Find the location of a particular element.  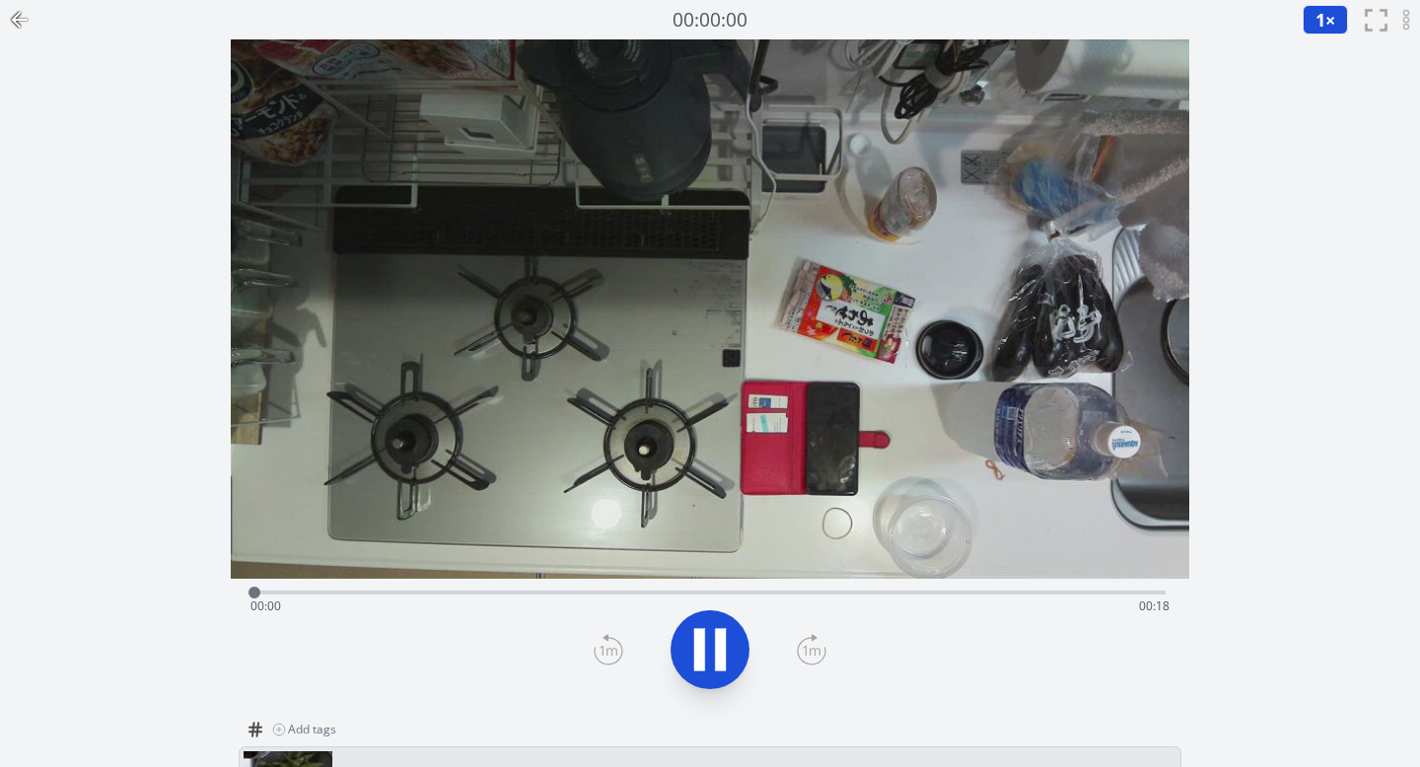

a: 00:00:00 is located at coordinates (710, 20).